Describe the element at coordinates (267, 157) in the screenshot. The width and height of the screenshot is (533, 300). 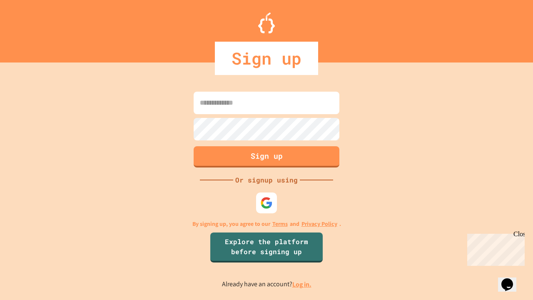
I see `button: Sign up` at that location.